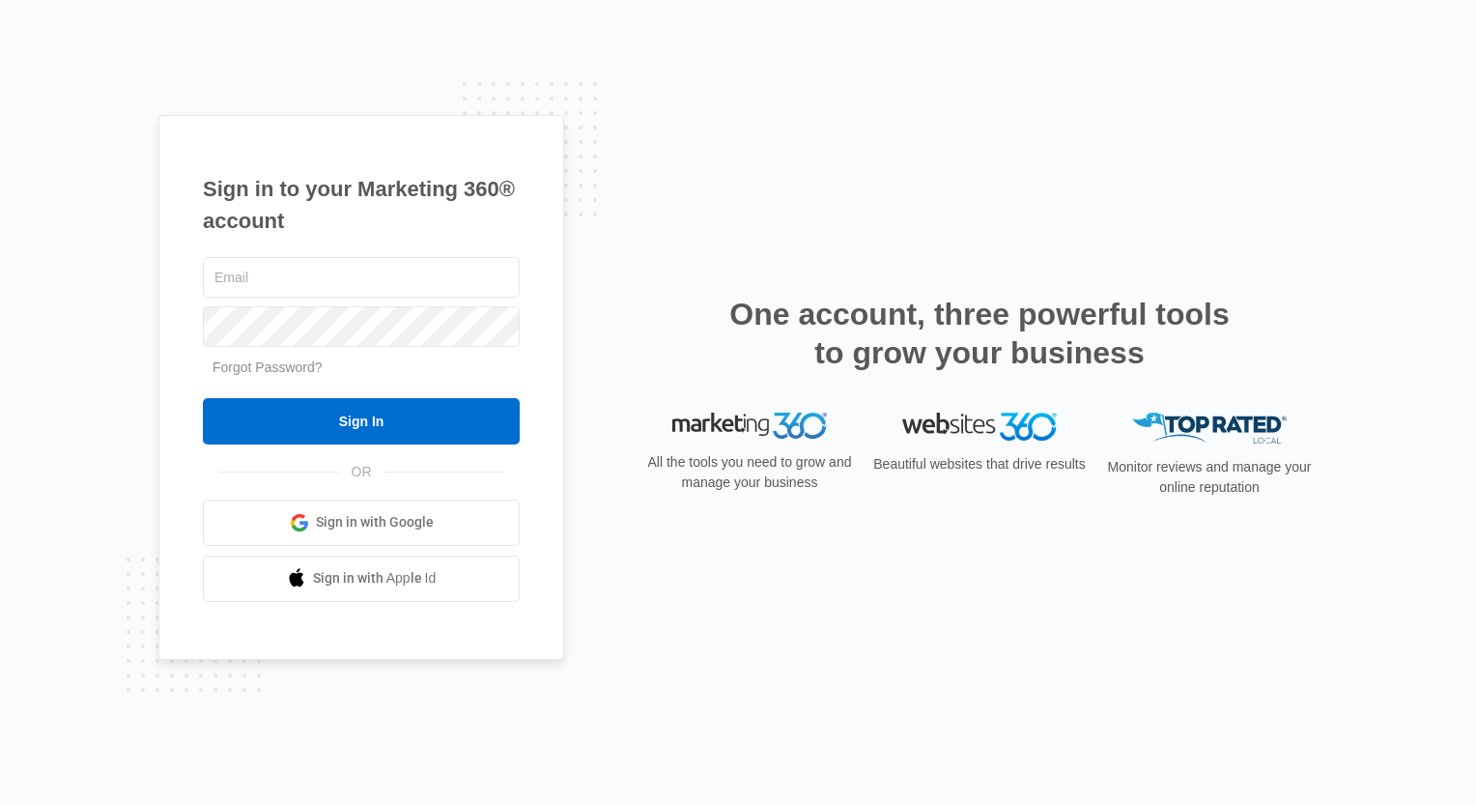  Describe the element at coordinates (750, 472) in the screenshot. I see `p: All the tools you need to grow and manage your business` at that location.